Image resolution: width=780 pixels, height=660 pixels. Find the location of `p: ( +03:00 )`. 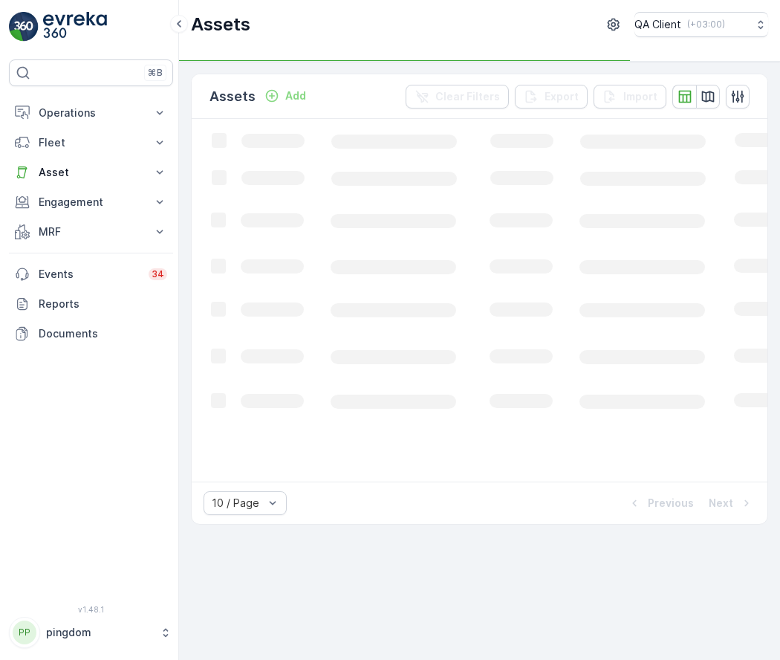

p: ( +03:00 ) is located at coordinates (706, 25).